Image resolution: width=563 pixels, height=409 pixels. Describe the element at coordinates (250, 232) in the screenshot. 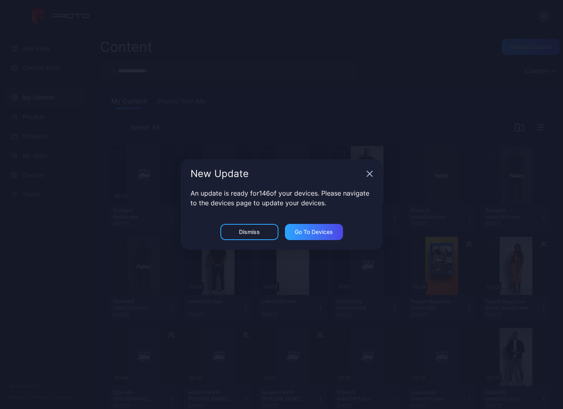

I see `button: Dismiss` at that location.